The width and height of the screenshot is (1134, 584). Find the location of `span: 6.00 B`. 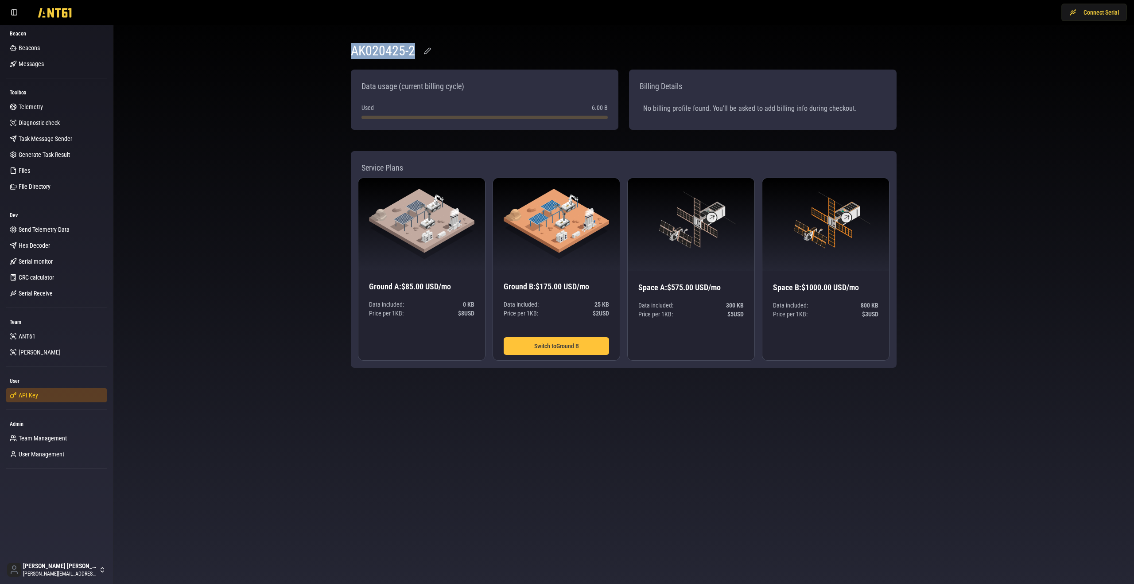

span: 6.00 B is located at coordinates (600, 108).